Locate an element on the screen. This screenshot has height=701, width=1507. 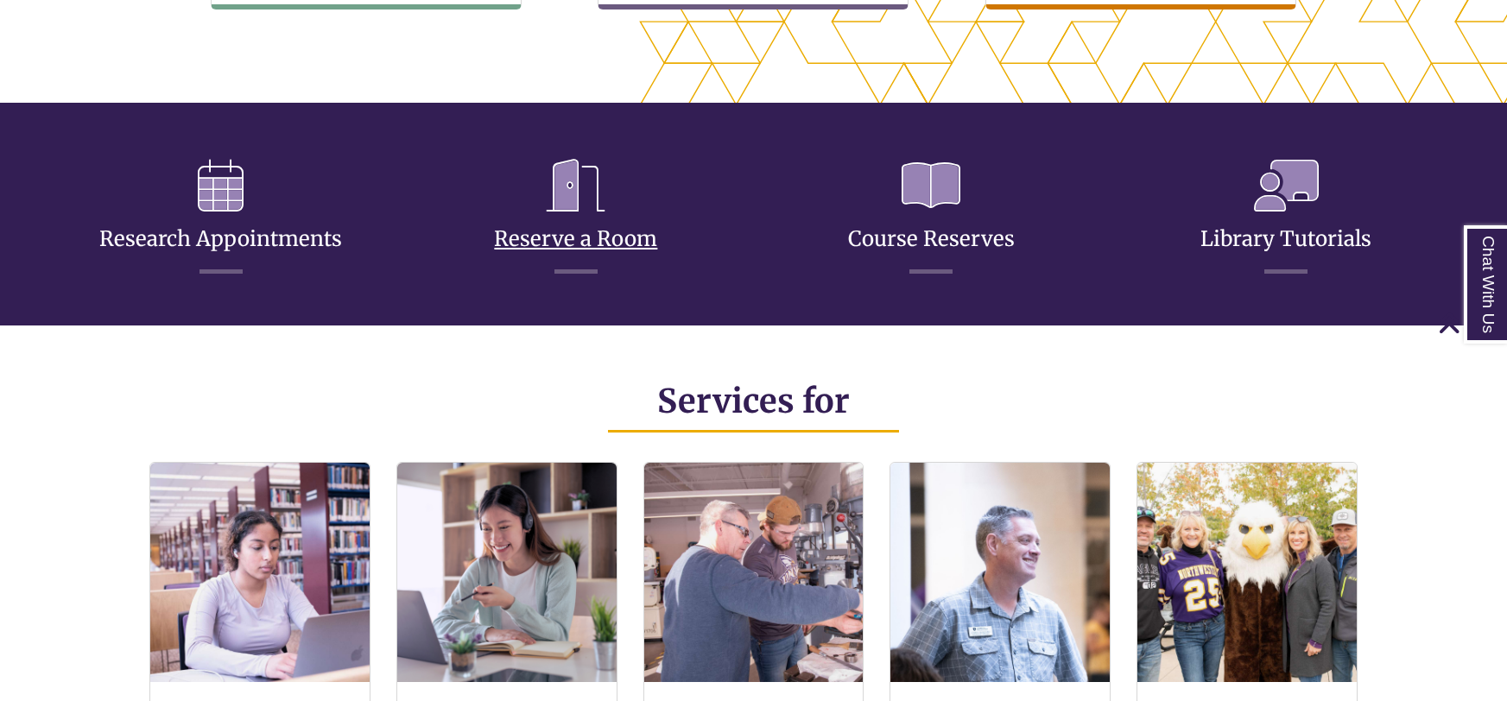
a: Reserve a Room is located at coordinates (575, 218).